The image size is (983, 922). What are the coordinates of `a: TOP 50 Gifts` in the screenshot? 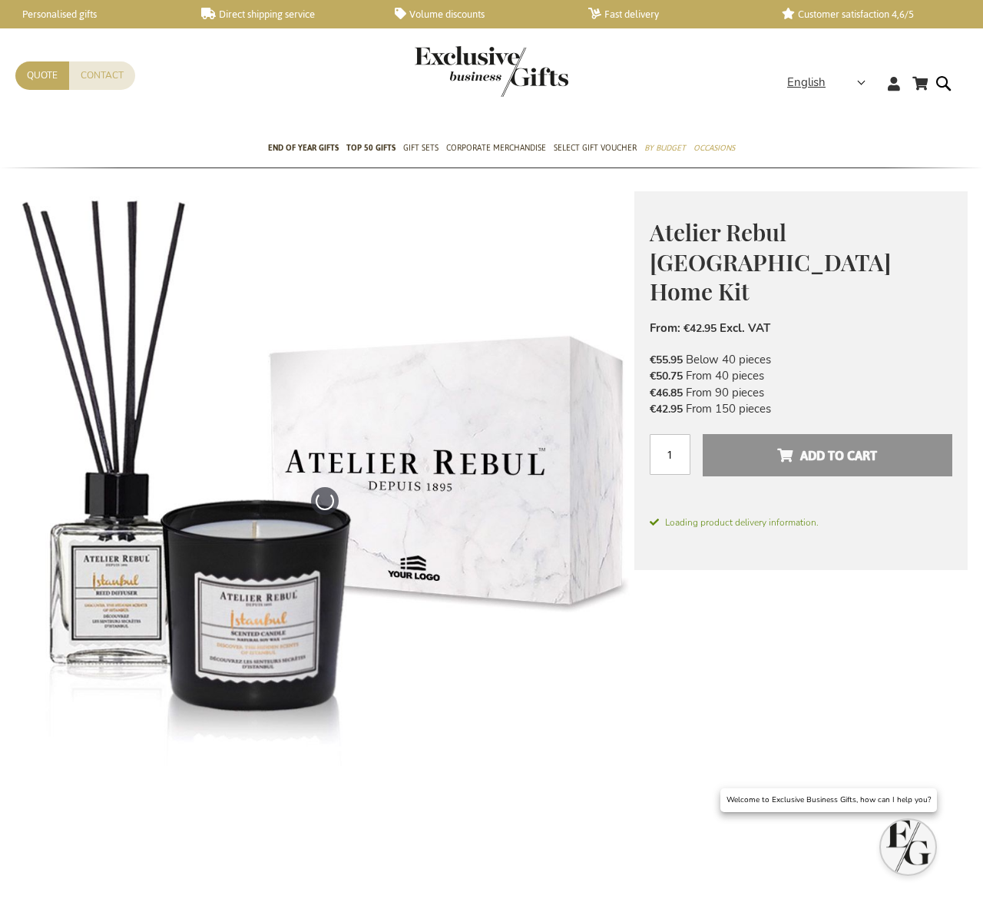 It's located at (371, 149).